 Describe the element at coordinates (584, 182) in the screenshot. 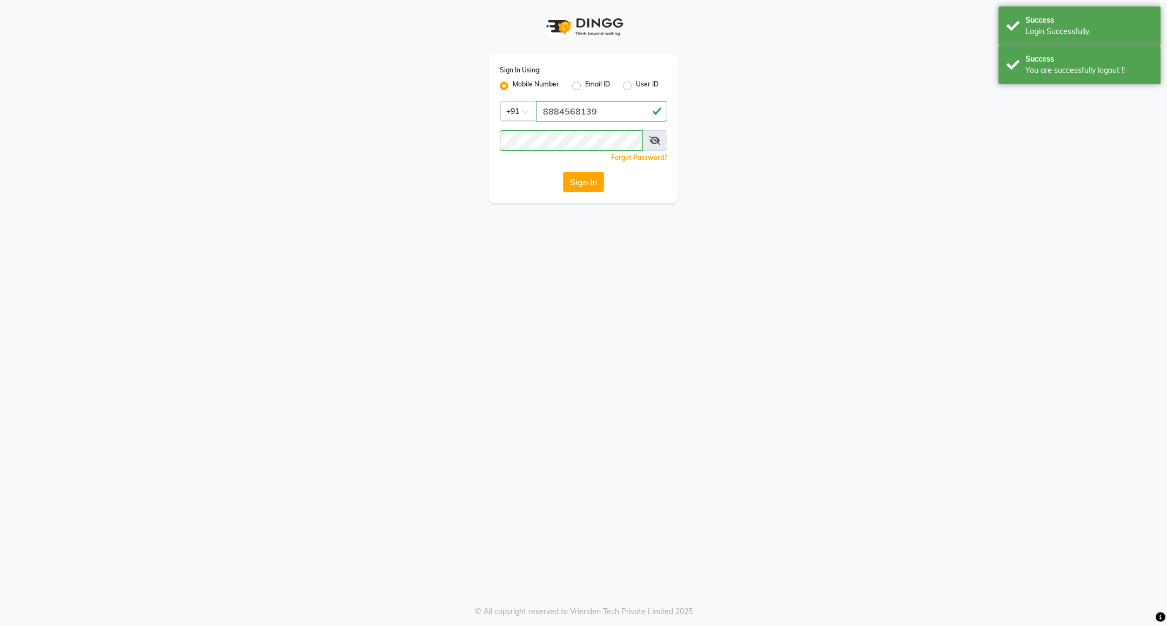

I see `button: Sign In` at that location.